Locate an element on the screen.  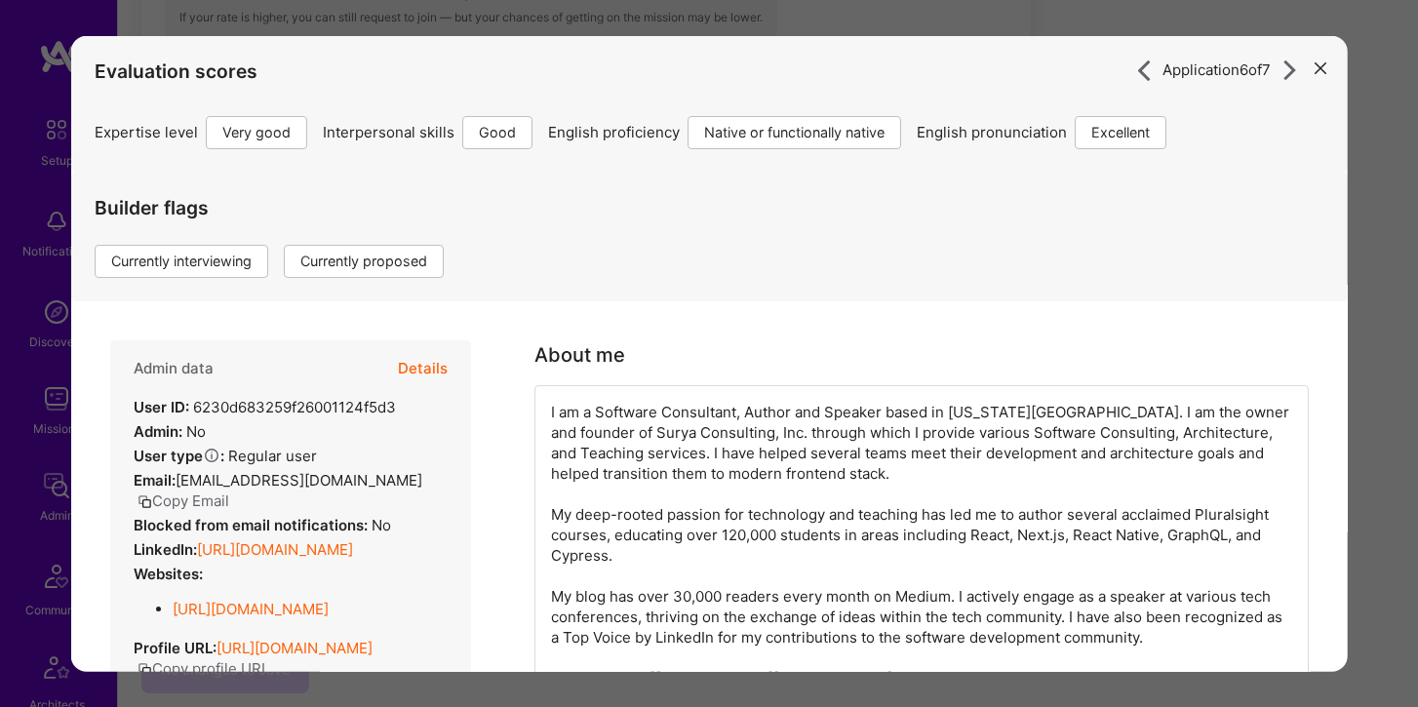
div: Native or functionally native is located at coordinates (794, 132).